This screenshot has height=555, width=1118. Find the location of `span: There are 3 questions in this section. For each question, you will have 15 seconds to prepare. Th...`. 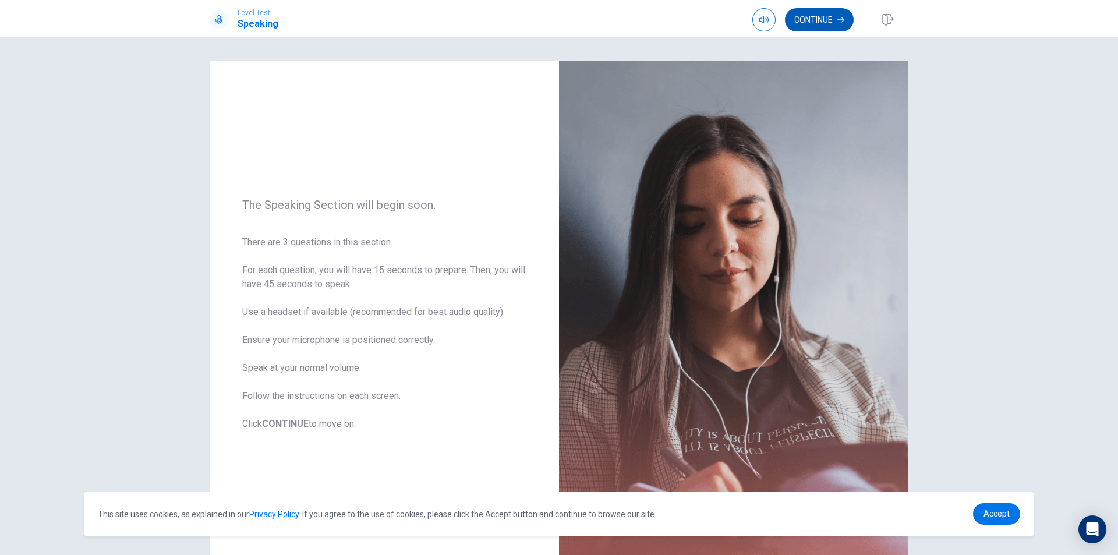

span: There are 3 questions in this section. For each question, you will have 15 seconds to prepare. Th... is located at coordinates (384, 333).